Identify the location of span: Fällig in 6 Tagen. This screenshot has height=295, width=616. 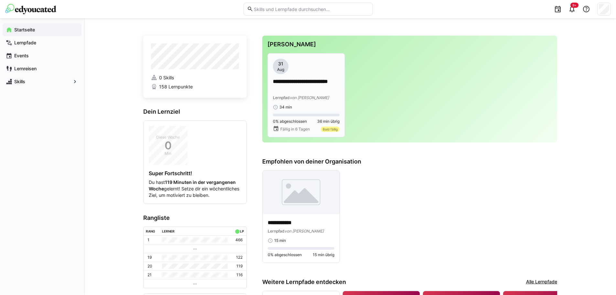
(295, 129).